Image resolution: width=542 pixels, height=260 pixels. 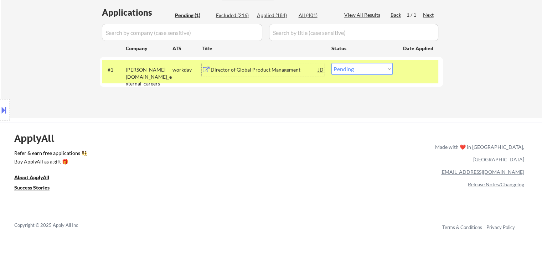 I want to click on u: Success Stories, so click(x=32, y=187).